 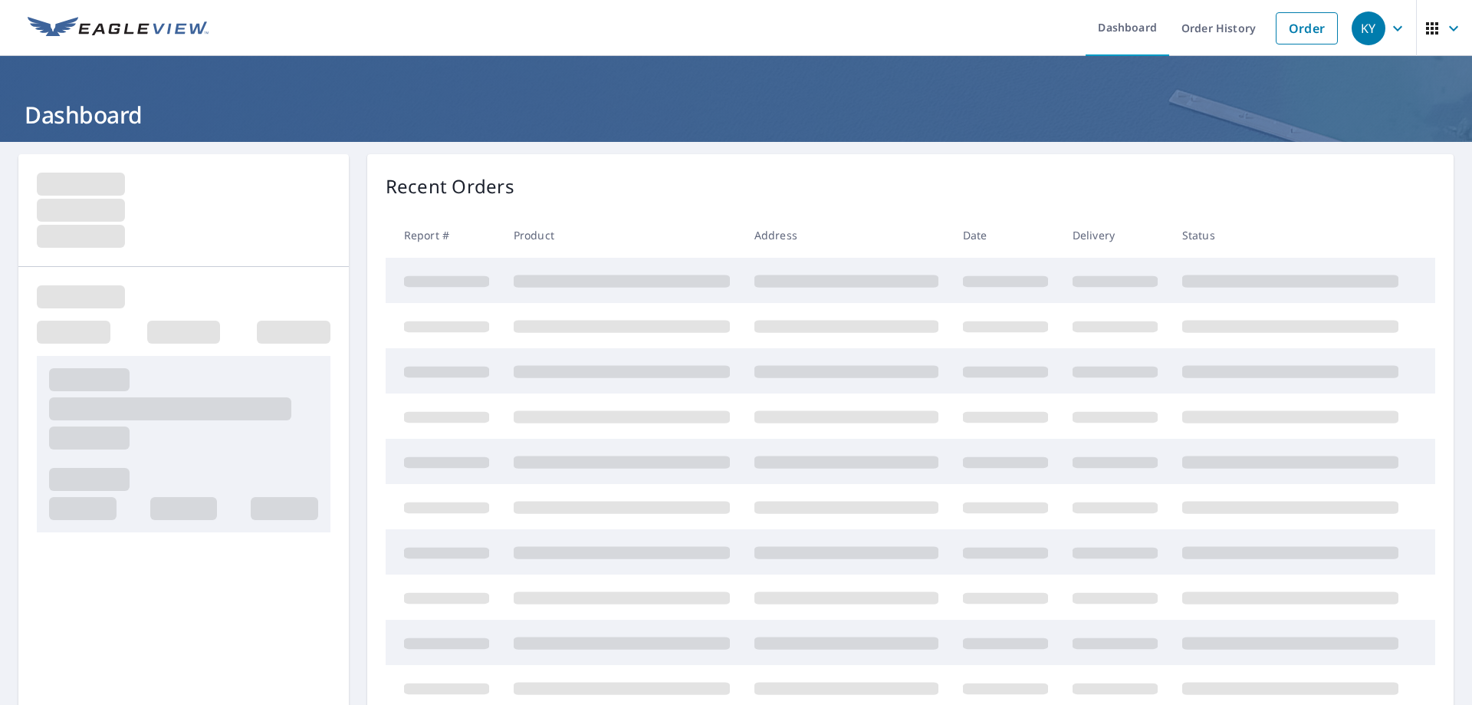 What do you see at coordinates (1369, 28) in the screenshot?
I see `div: KY` at bounding box center [1369, 28].